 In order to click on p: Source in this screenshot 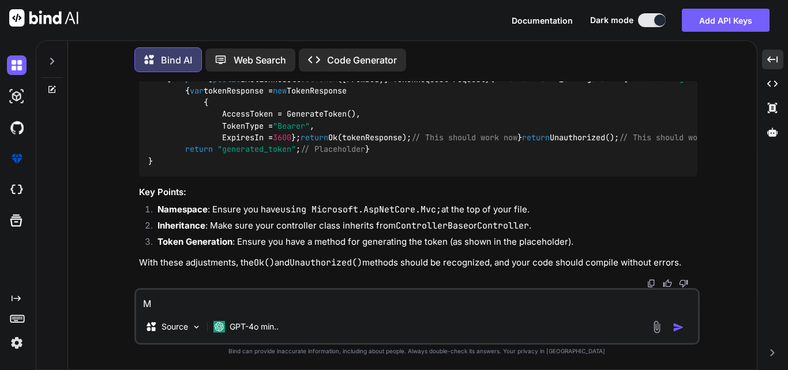, I will do `click(175, 327)`.